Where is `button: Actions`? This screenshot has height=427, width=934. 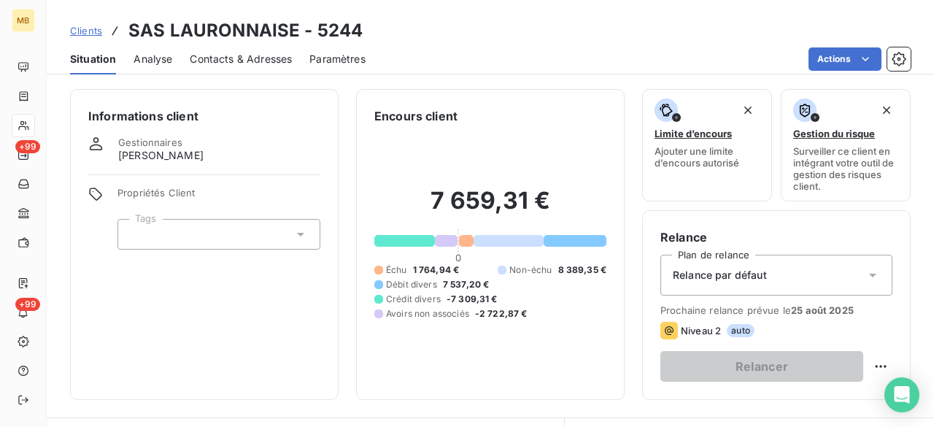
button: Actions is located at coordinates (845, 59).